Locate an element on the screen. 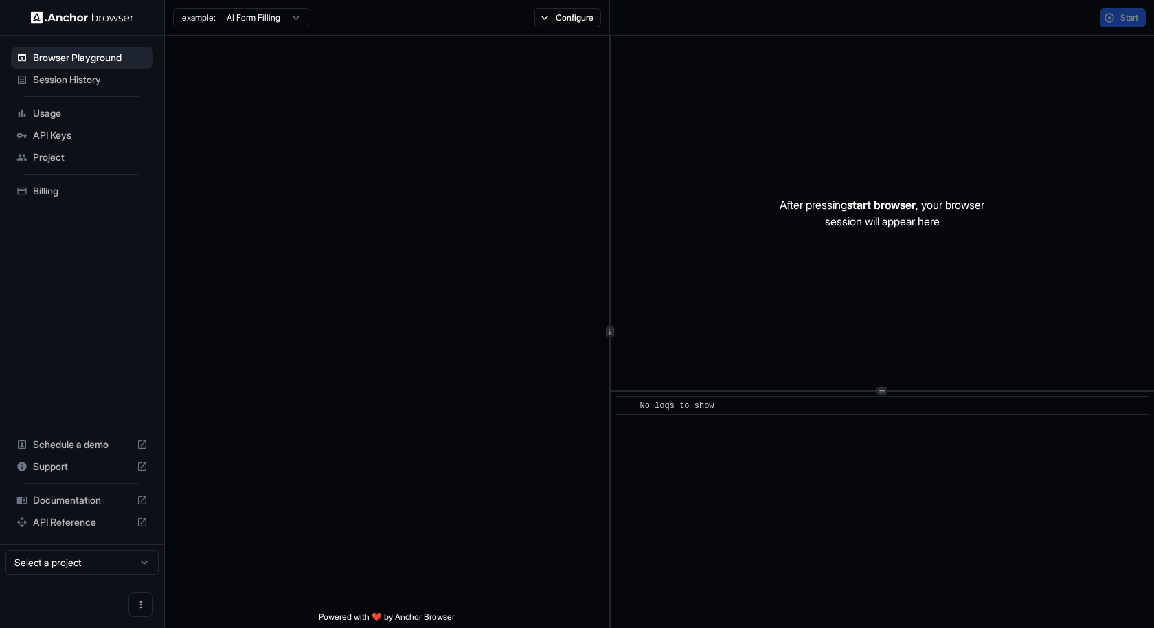 This screenshot has width=1154, height=628. div: Schedule a demo is located at coordinates (82, 444).